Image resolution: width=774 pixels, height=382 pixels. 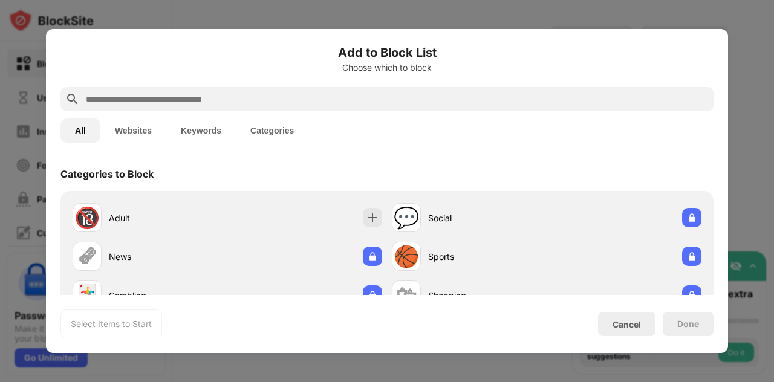 What do you see at coordinates (387, 68) in the screenshot?
I see `div: Choose which to block` at bounding box center [387, 68].